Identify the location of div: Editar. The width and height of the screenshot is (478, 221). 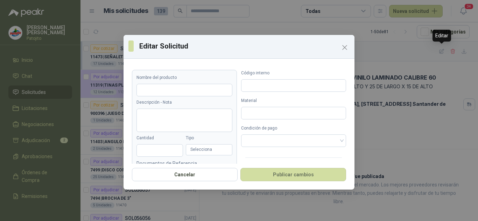
(441, 36).